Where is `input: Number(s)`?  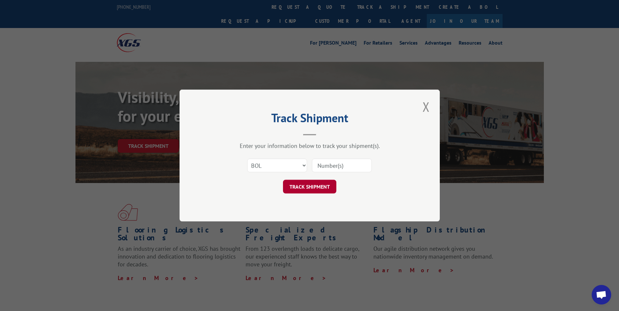 input: Number(s) is located at coordinates (342, 165).